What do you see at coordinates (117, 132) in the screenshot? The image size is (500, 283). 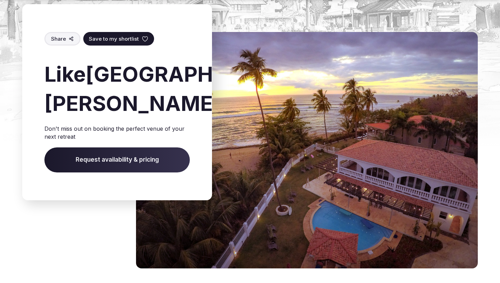 I see `p: Don't miss out on booking the perfect venue of your next retreat` at bounding box center [117, 132].